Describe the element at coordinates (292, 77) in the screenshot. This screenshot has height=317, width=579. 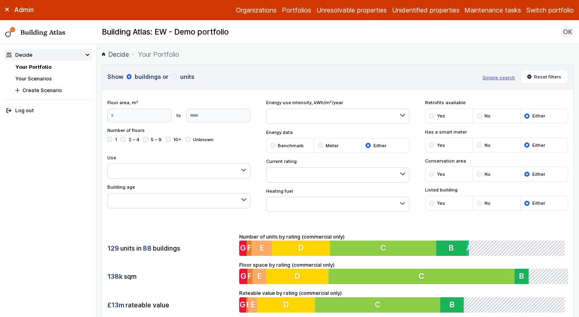
I see `h3: Show` at that location.